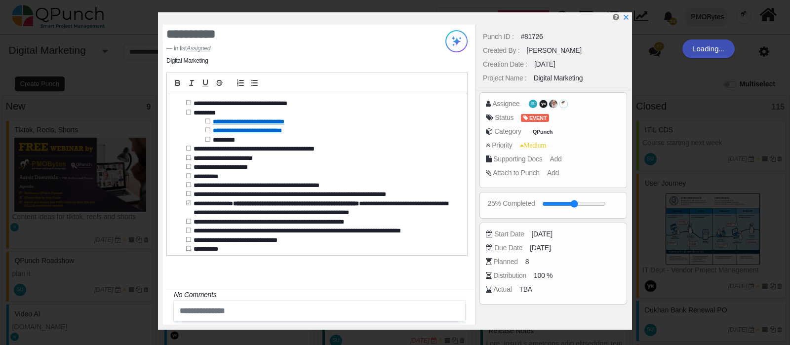 This screenshot has height=345, width=790. Describe the element at coordinates (708, 49) in the screenshot. I see `div: Loading...` at that location.